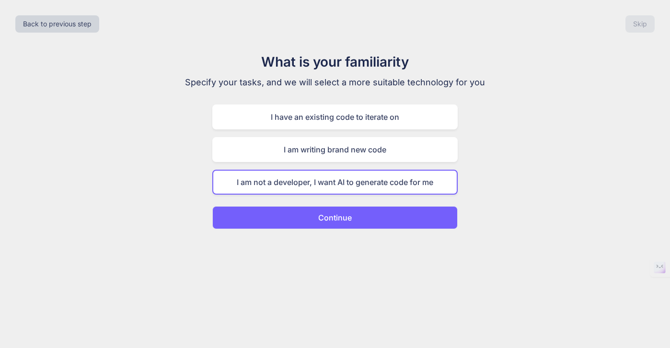 Image resolution: width=670 pixels, height=348 pixels. Describe the element at coordinates (57, 24) in the screenshot. I see `button: Back to previous step` at that location.